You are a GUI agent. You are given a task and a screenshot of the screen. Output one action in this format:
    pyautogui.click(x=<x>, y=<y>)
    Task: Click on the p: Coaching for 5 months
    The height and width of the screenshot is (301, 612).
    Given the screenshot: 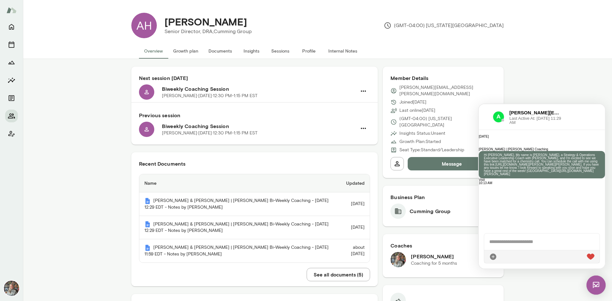 What is the action you would take?
    pyautogui.click(x=434, y=264)
    